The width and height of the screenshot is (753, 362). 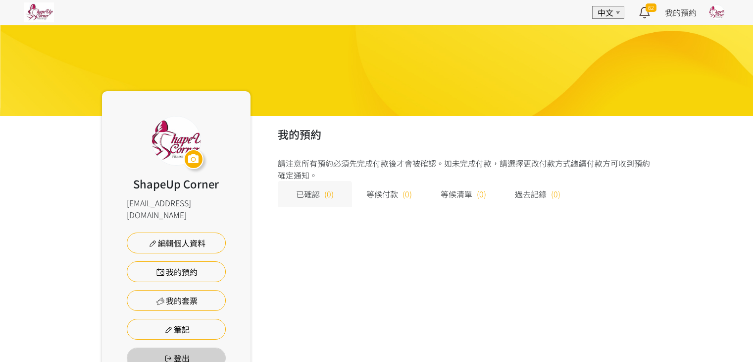 What do you see at coordinates (681, 12) in the screenshot?
I see `span: 我的預約` at bounding box center [681, 12].